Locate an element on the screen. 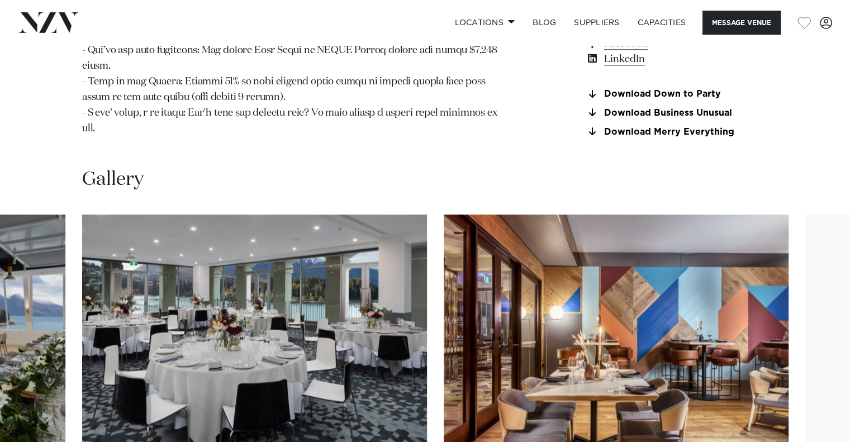 This screenshot has height=442, width=850. a: SUPPLIERS is located at coordinates (596, 22).